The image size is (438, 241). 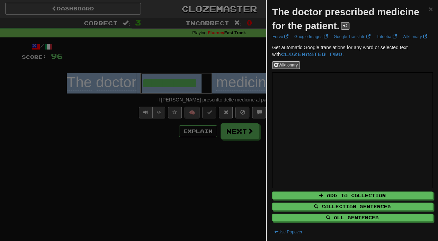 I want to click on button: All Sentences, so click(x=353, y=217).